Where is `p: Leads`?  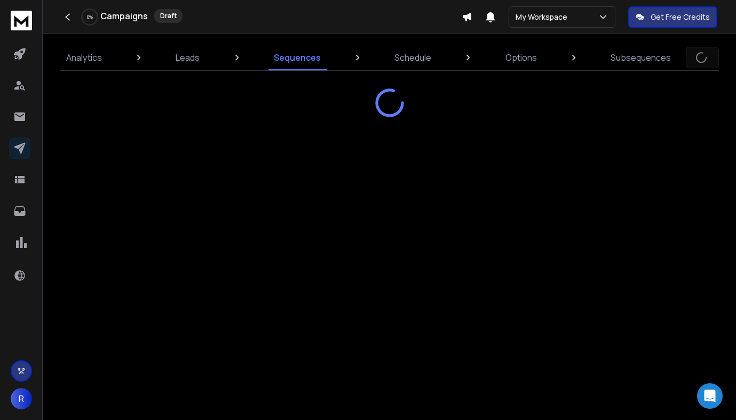
p: Leads is located at coordinates (187, 58).